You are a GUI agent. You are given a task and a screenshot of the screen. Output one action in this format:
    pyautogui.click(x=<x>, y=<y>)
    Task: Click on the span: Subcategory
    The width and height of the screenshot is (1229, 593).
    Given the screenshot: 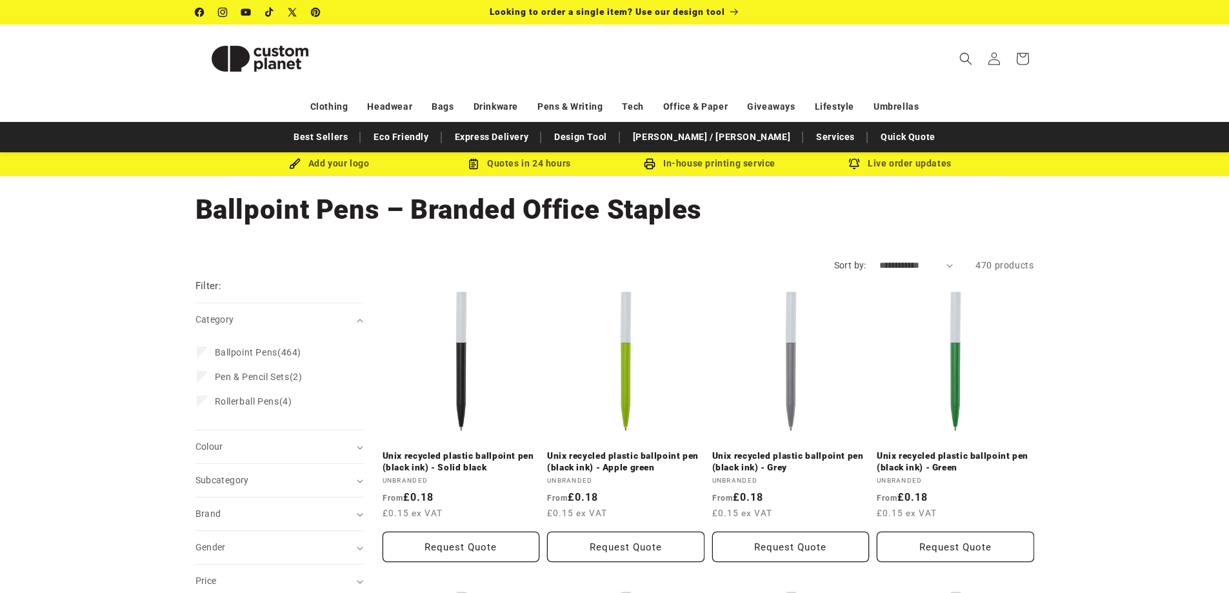 What is the action you would take?
    pyautogui.click(x=222, y=480)
    